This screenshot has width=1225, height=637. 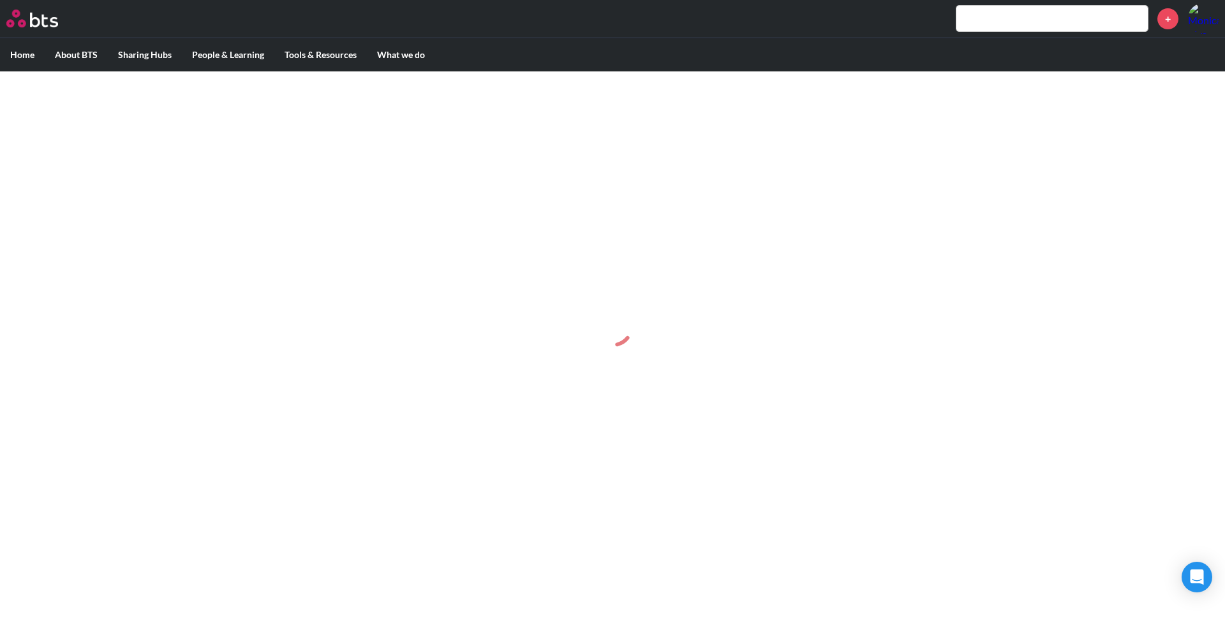 What do you see at coordinates (228, 55) in the screenshot?
I see `label: People & Learning` at bounding box center [228, 55].